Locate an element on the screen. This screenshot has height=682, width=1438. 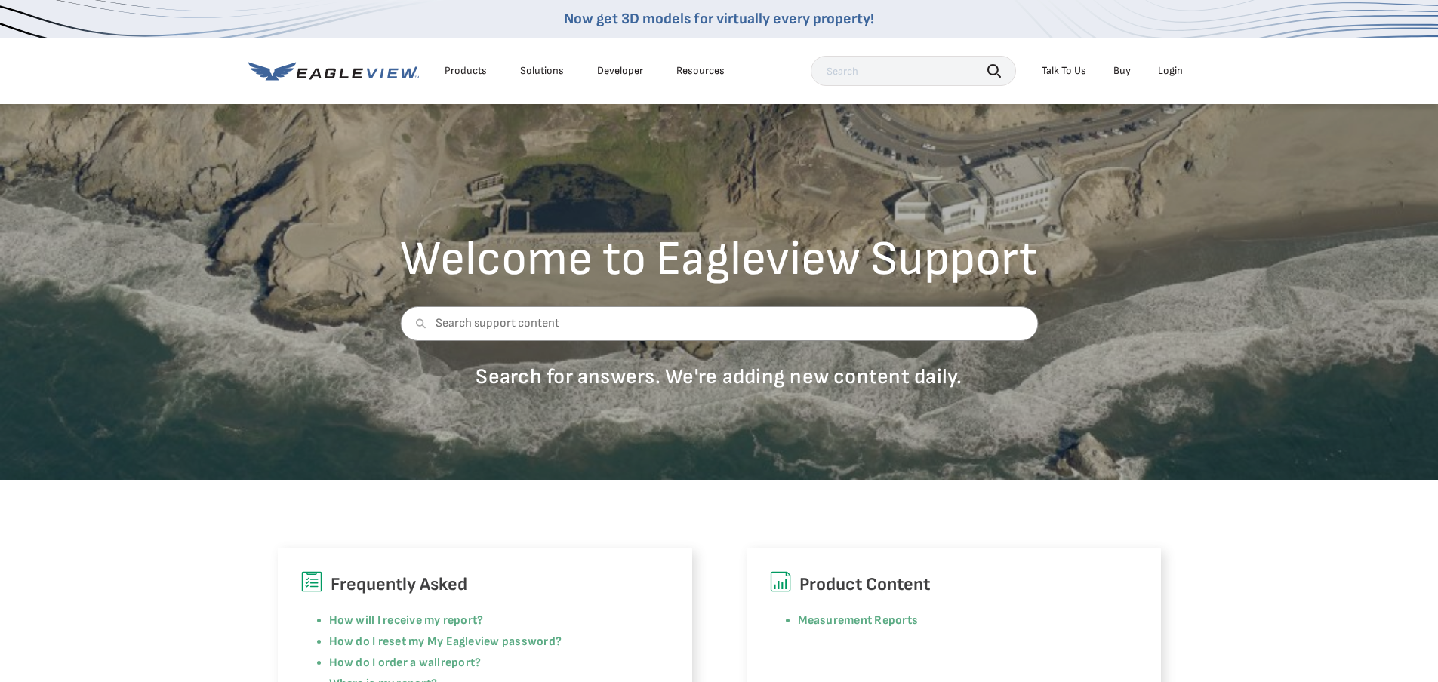
a: How do I order a wall is located at coordinates (385, 663).